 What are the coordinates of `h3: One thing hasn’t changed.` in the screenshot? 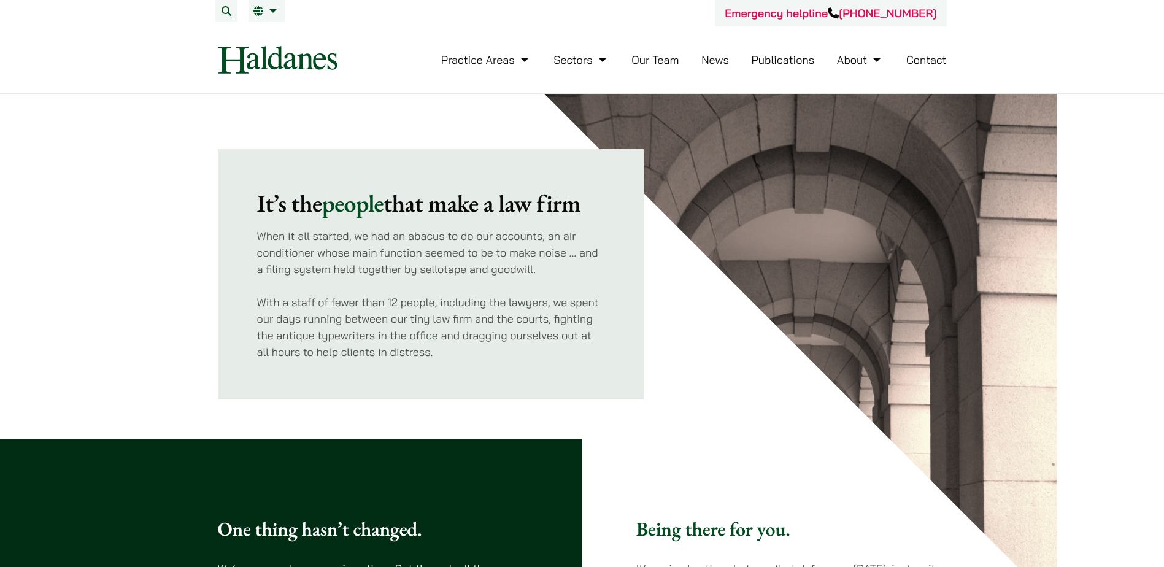 It's located at (373, 529).